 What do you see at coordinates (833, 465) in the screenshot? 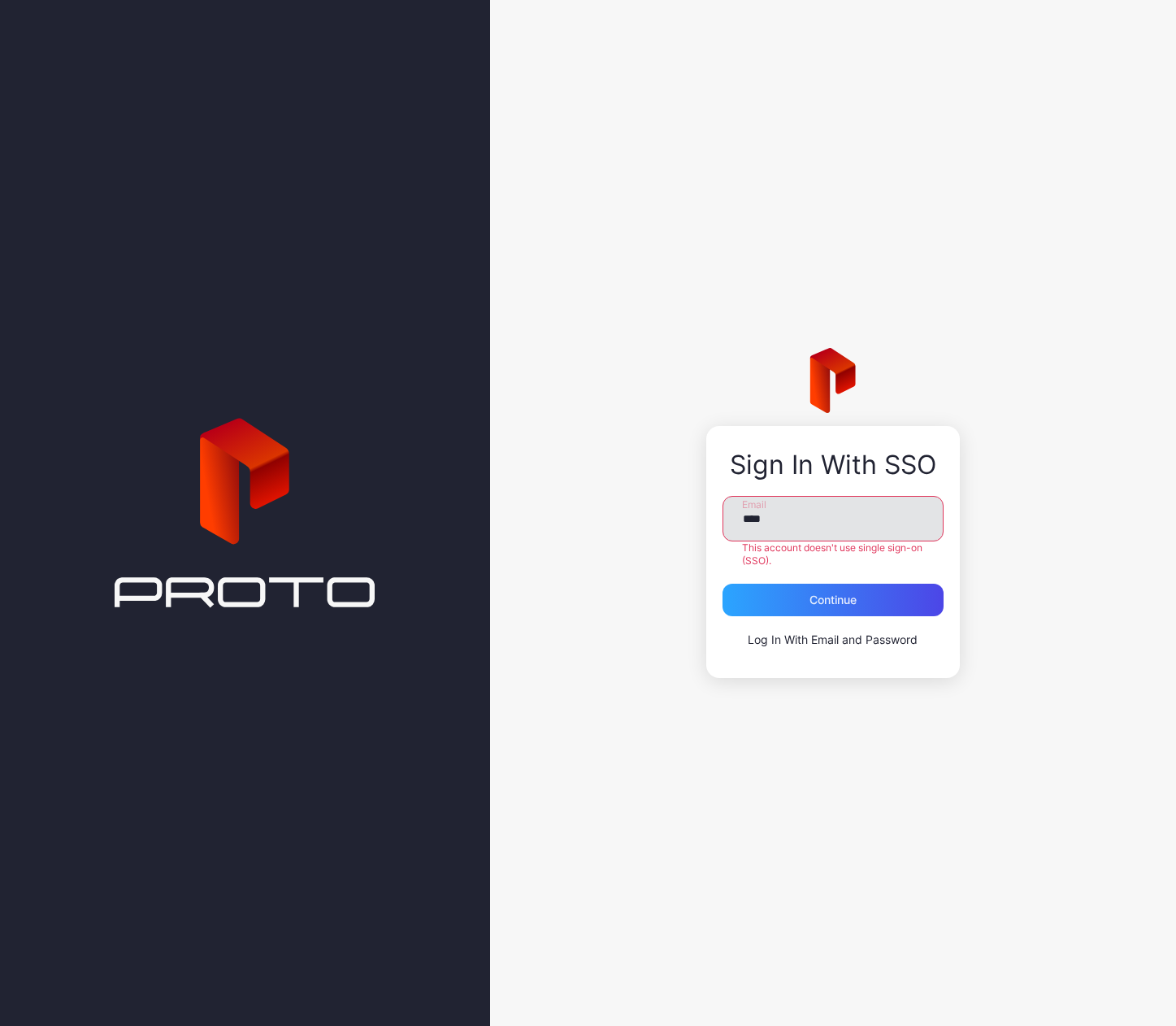
I see `div: Sign In With SSO` at bounding box center [833, 465].